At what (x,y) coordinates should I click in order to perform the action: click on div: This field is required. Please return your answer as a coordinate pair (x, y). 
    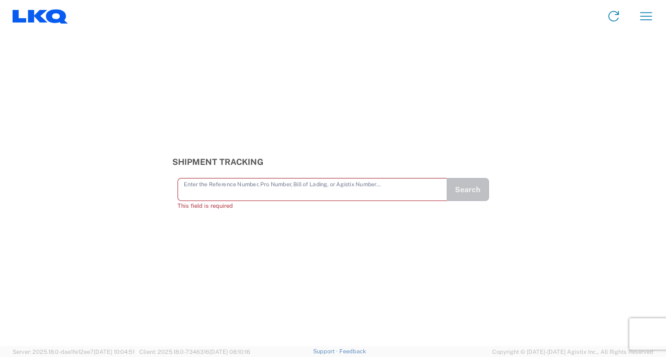
    Looking at the image, I should click on (312, 206).